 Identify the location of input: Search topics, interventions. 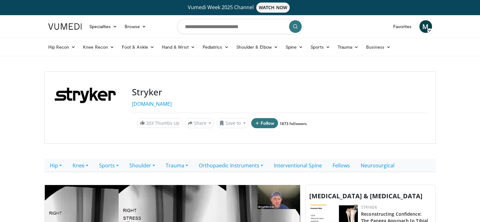
(240, 26).